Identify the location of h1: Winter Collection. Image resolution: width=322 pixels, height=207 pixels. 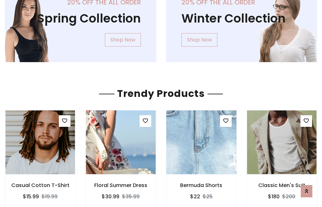
(241, 18).